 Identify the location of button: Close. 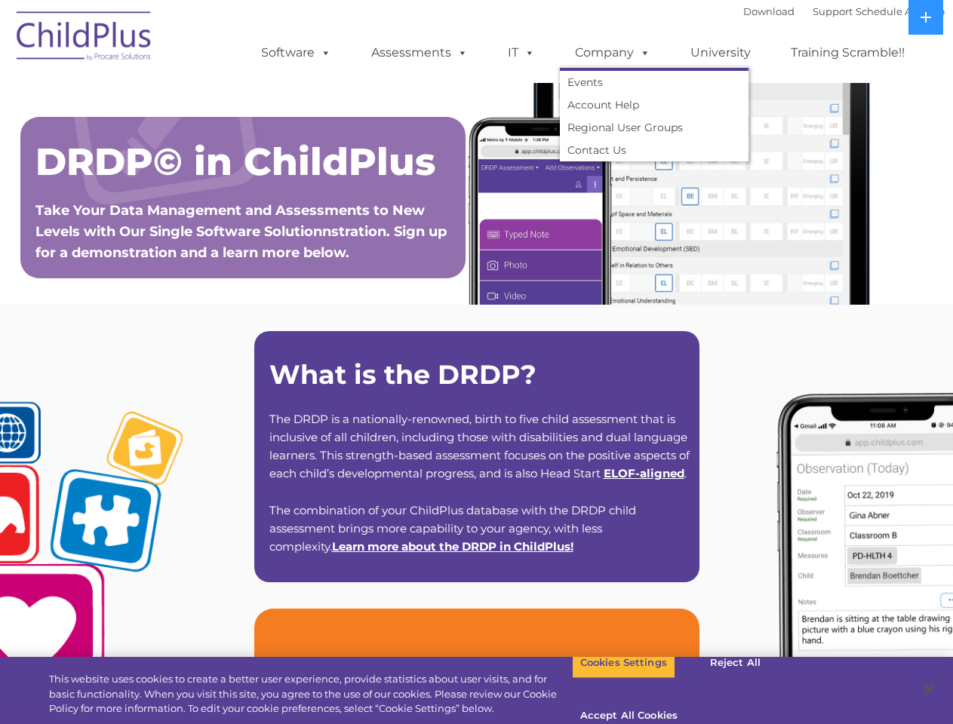
(929, 690).